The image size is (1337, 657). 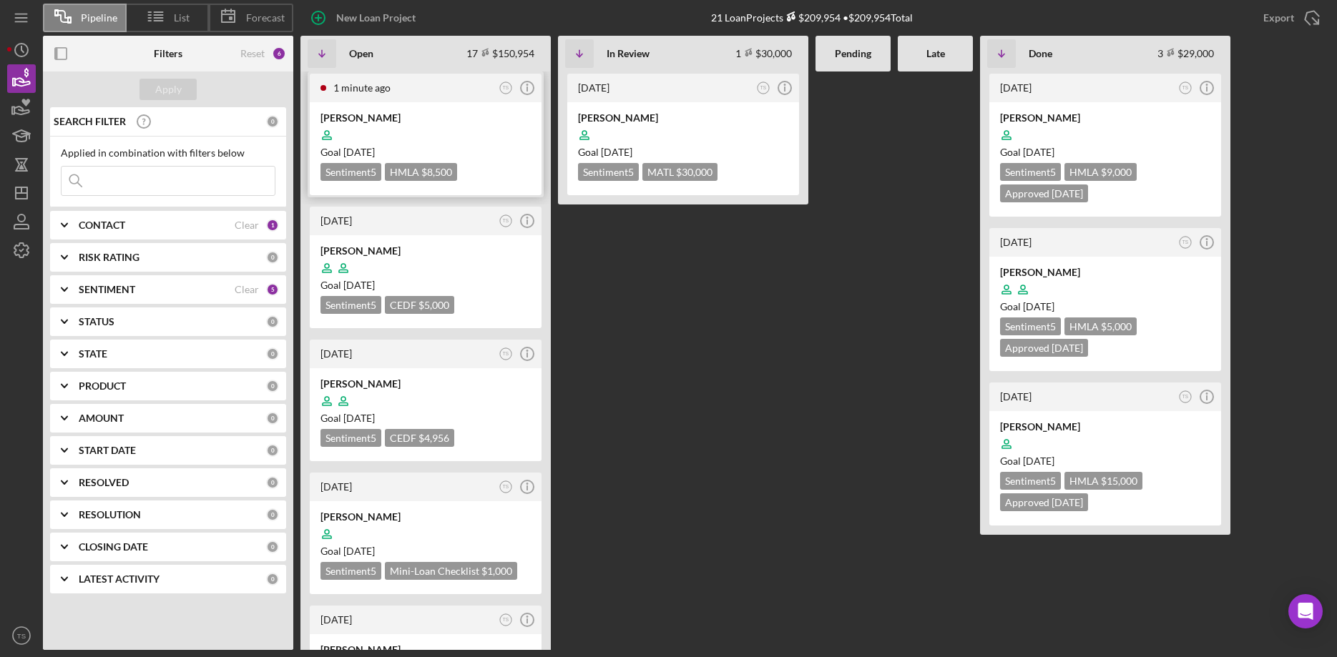 I want to click on b: SEARCH FILTER, so click(x=89, y=122).